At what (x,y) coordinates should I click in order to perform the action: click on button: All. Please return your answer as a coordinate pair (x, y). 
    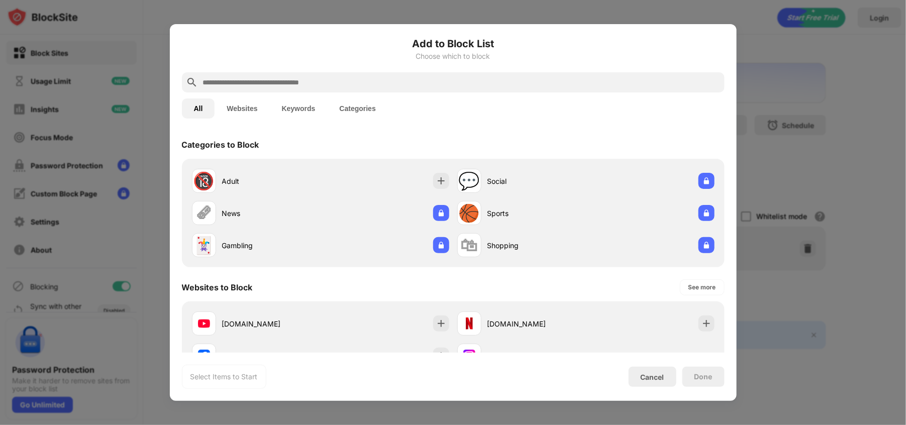
    Looking at the image, I should click on (198, 108).